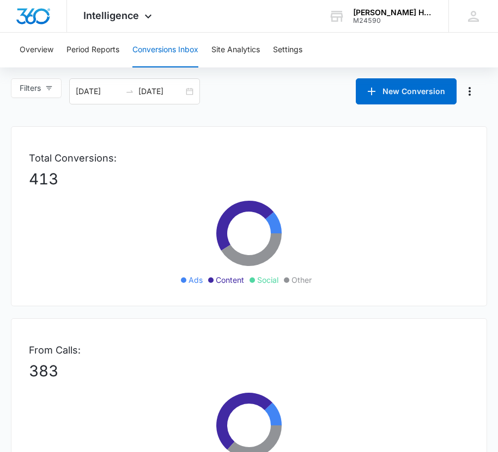 The width and height of the screenshot is (498, 452). What do you see at coordinates (161, 91) in the screenshot?
I see `input: End date` at bounding box center [161, 91].